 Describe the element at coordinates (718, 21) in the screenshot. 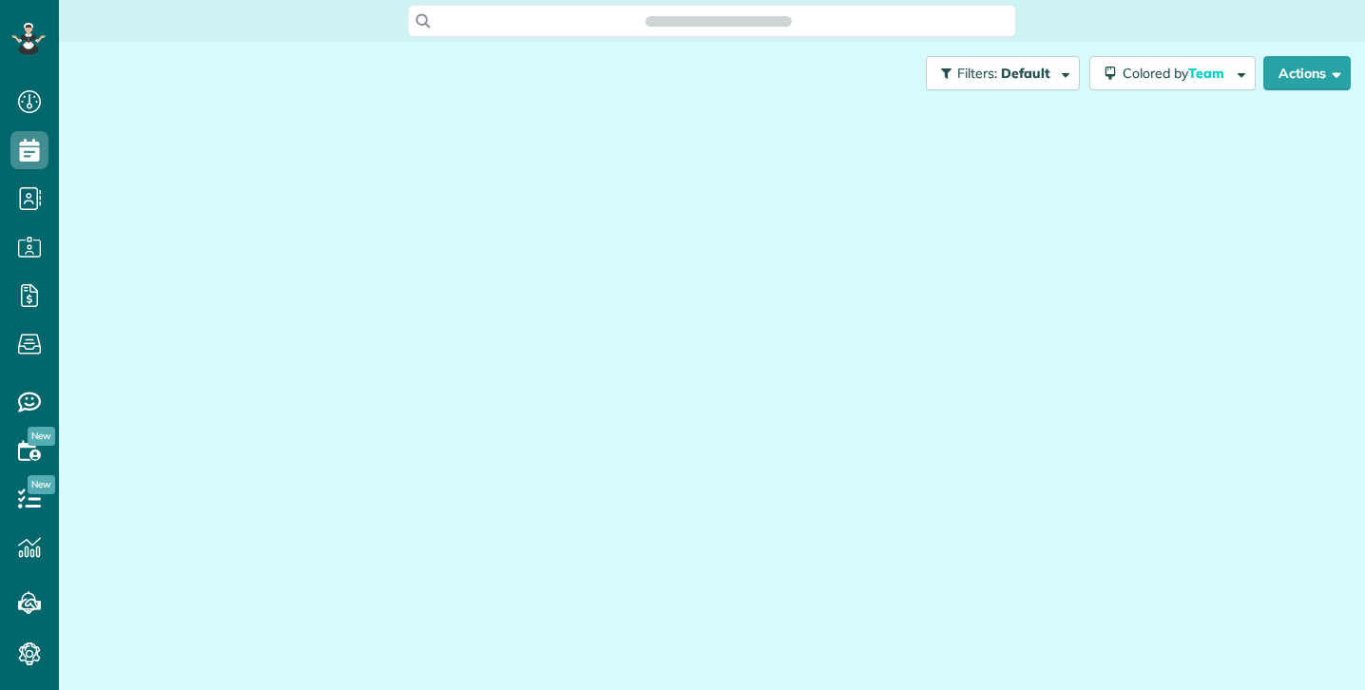

I see `span: Search ZenMaid…` at that location.